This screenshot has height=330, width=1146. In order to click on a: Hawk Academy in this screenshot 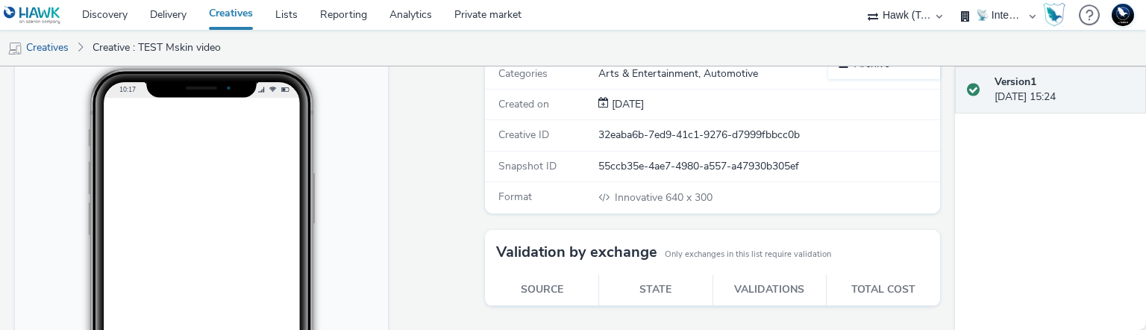, I will do `click(1057, 15)`.